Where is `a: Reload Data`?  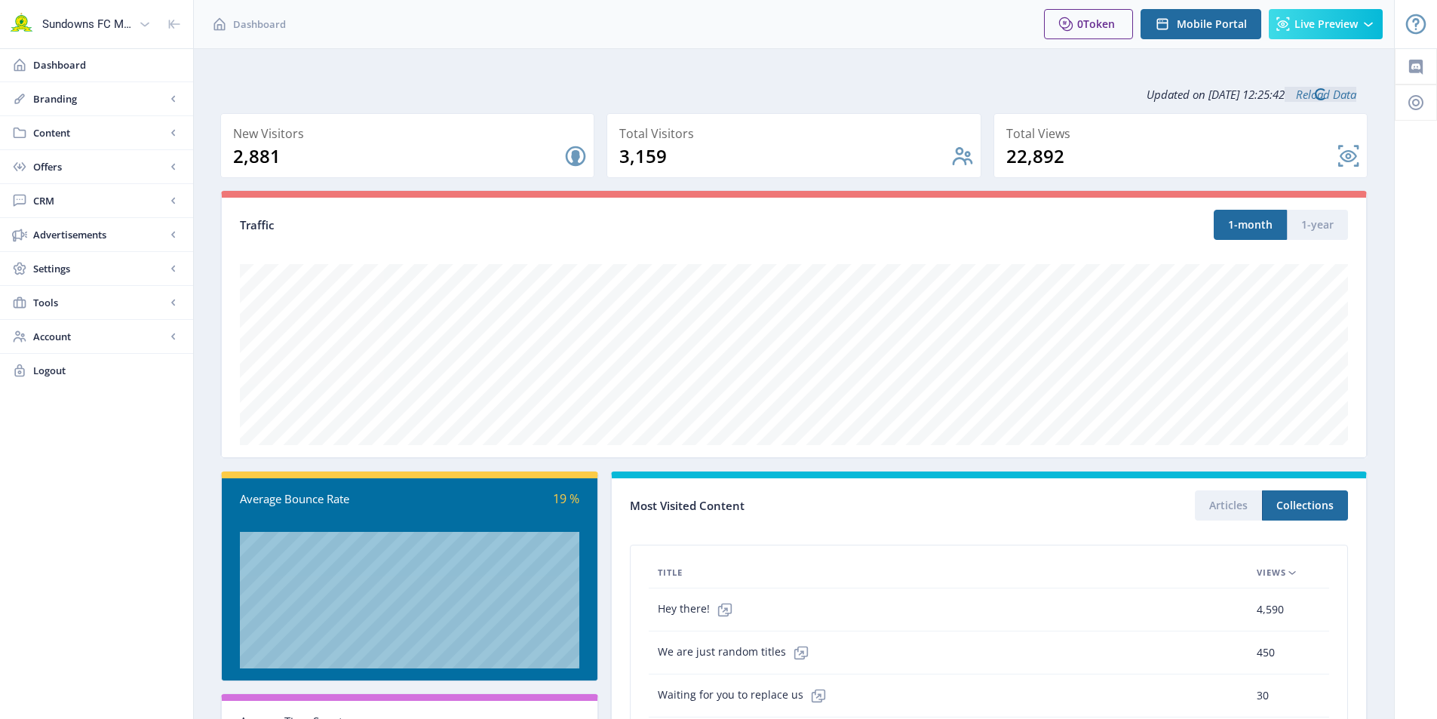 a: Reload Data is located at coordinates (1320, 94).